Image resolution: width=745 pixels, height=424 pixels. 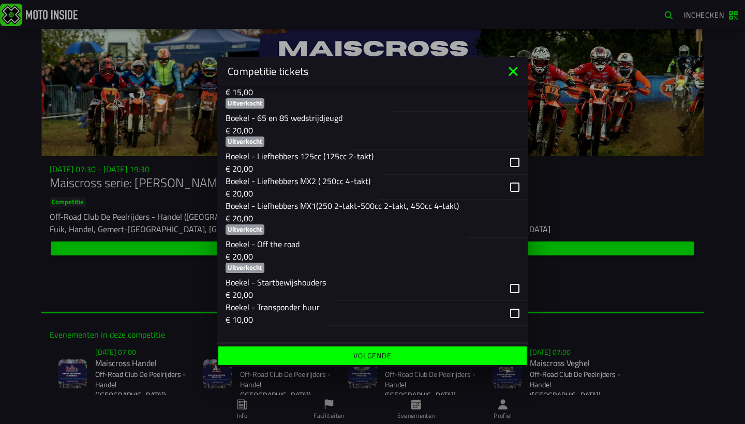 I want to click on p: € 10,00, so click(x=273, y=320).